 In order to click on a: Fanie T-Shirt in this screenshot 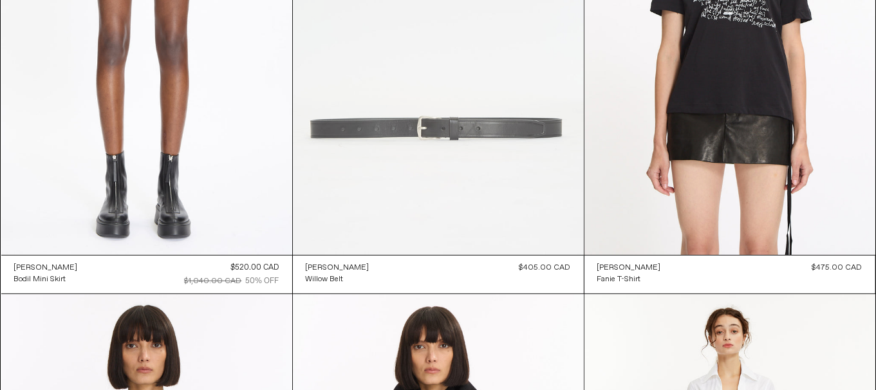, I will do `click(629, 279)`.